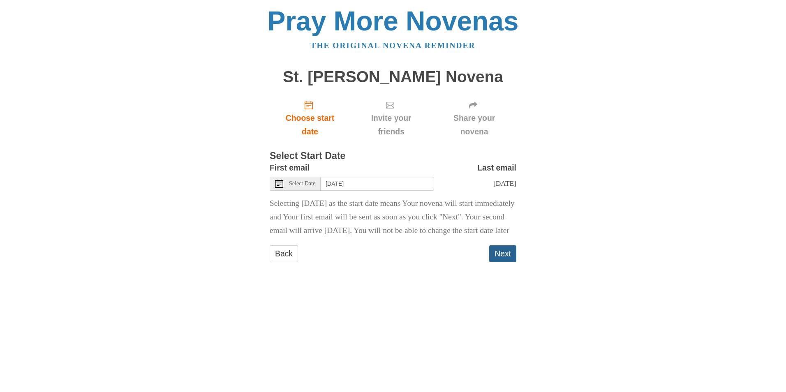 This screenshot has width=786, height=392. I want to click on input: Use the arrow keys to pick a date, so click(377, 184).